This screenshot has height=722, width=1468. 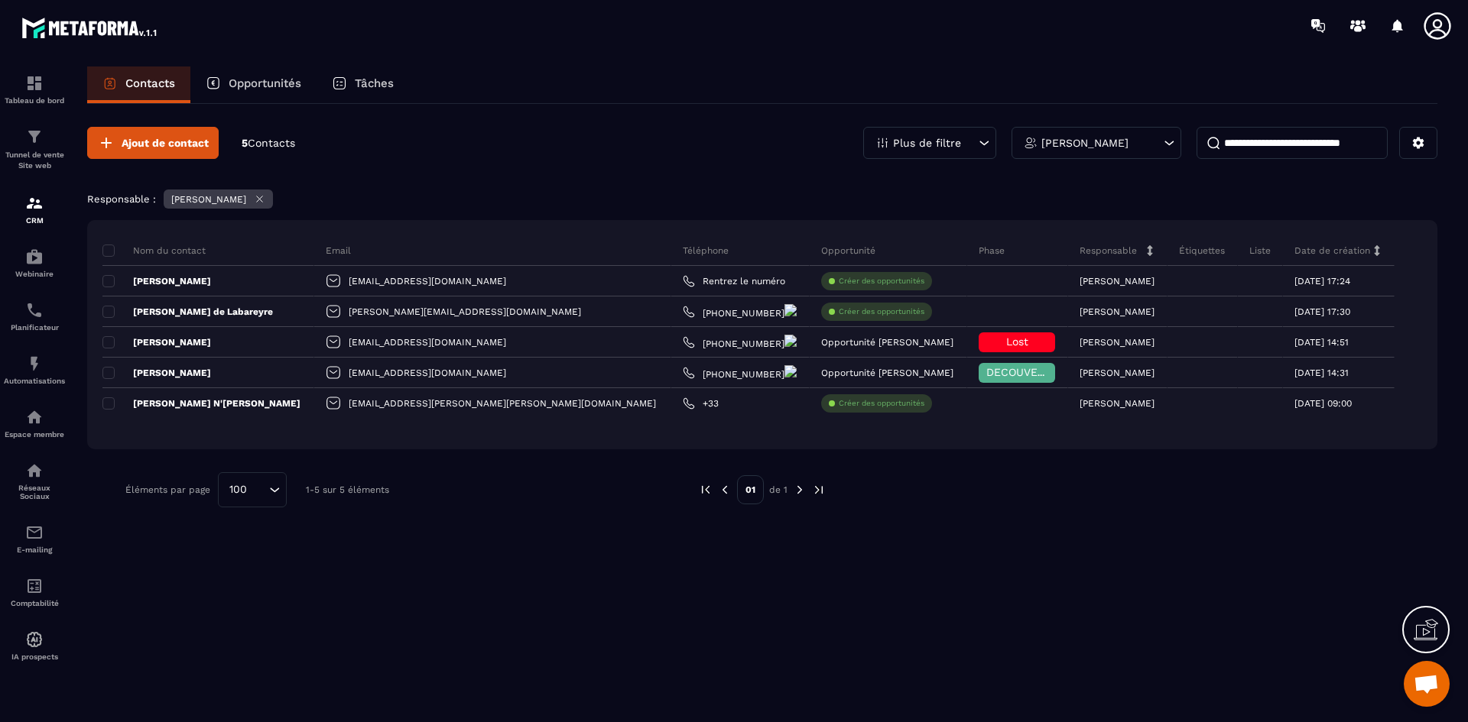 I want to click on a: Tâches, so click(x=362, y=85).